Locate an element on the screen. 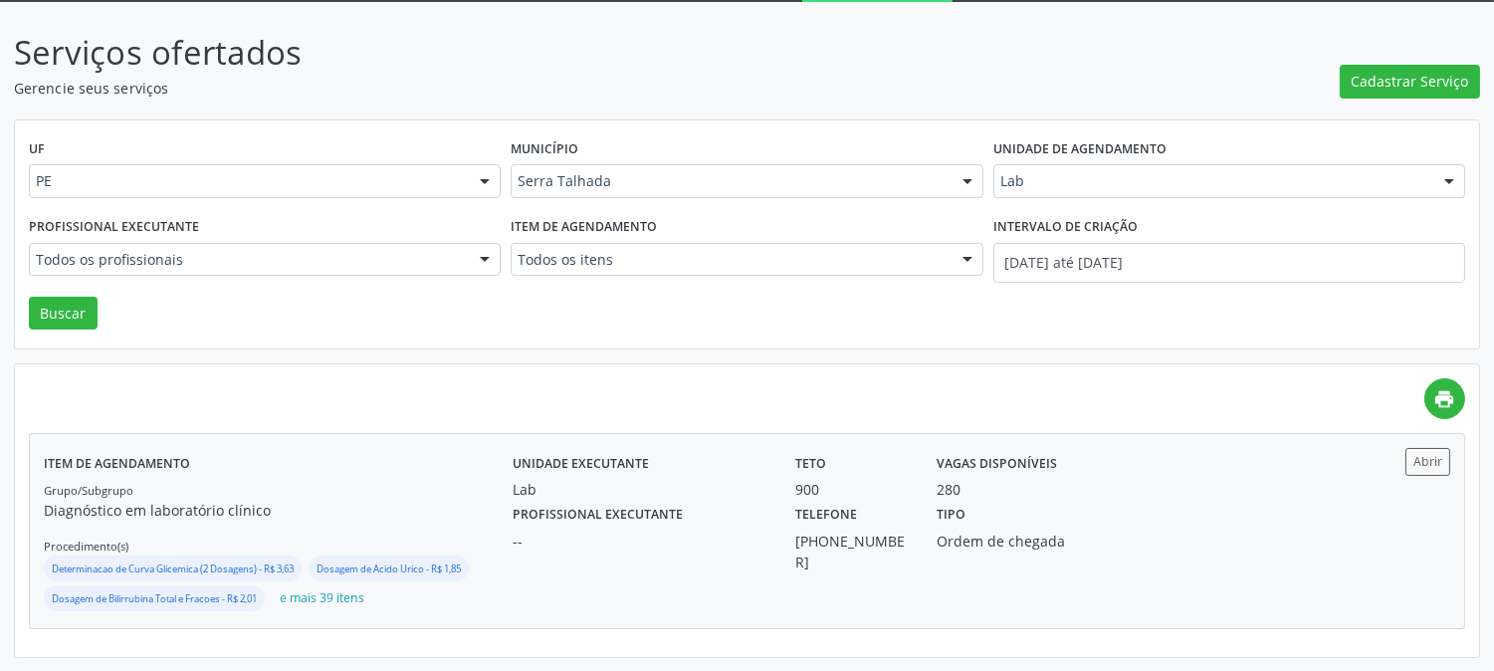 This screenshot has width=1494, height=671. label: Teto is located at coordinates (810, 463).